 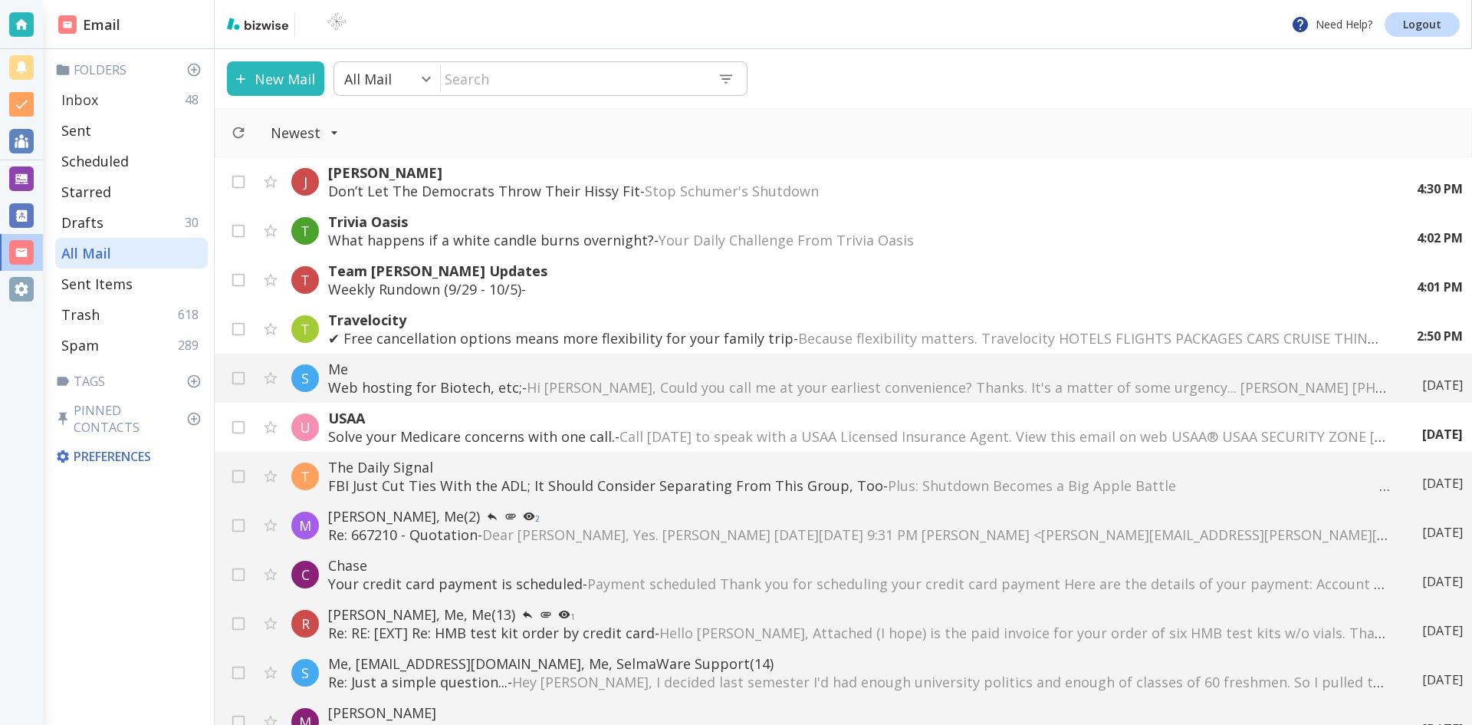 I want to click on p: 2:50 PM, so click(x=1440, y=336).